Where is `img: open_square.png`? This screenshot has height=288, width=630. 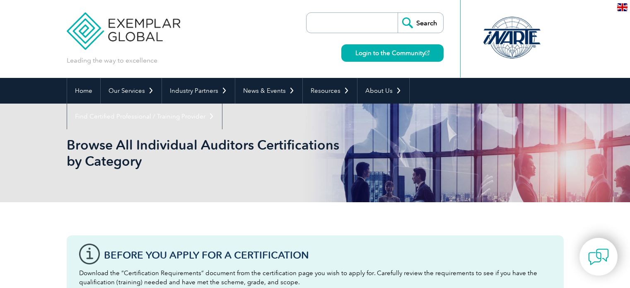
img: open_square.png is located at coordinates (427, 53).